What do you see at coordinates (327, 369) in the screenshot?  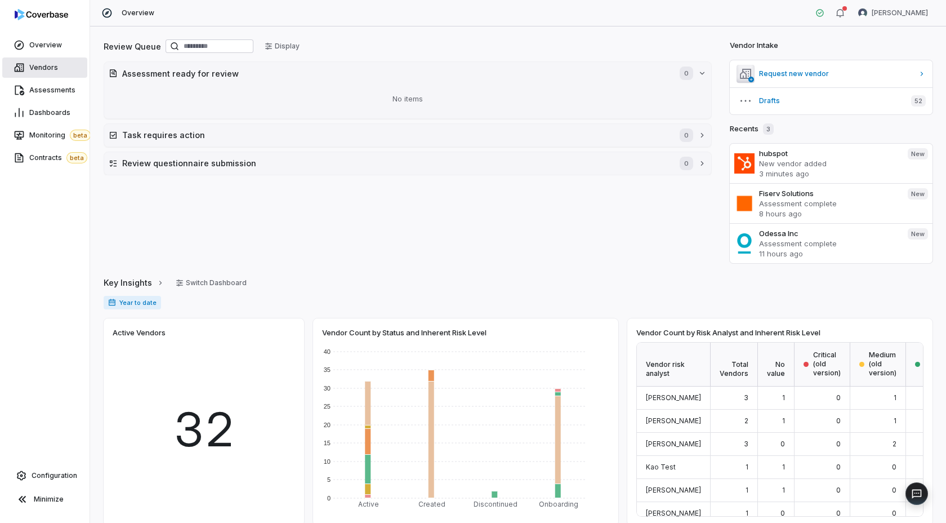 I see `text: 35` at bounding box center [327, 369].